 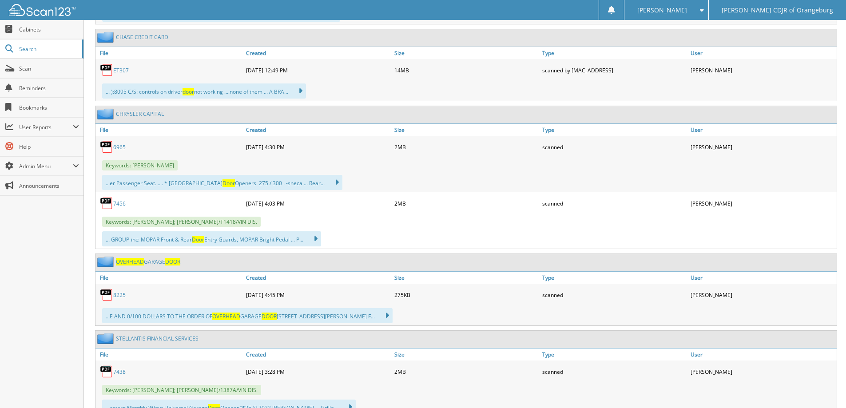 What do you see at coordinates (49, 147) in the screenshot?
I see `span: Help` at bounding box center [49, 147].